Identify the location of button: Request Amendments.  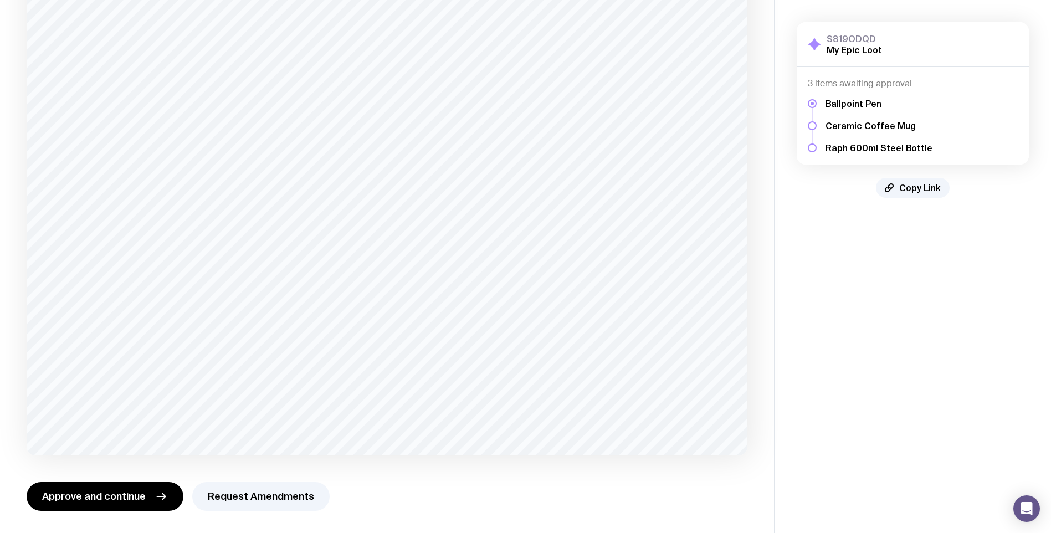
(261, 496).